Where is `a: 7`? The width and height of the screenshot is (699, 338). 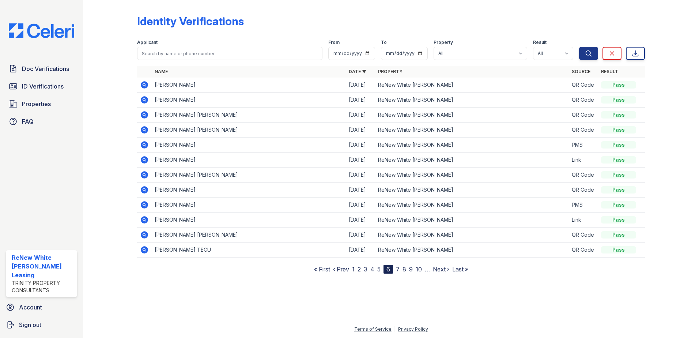 a: 7 is located at coordinates (398, 269).